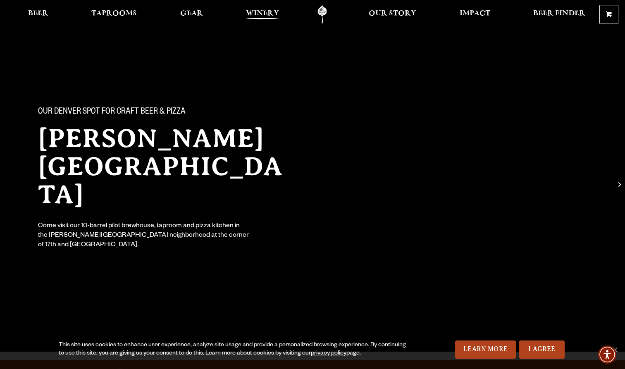  I want to click on span: Taprooms, so click(114, 14).